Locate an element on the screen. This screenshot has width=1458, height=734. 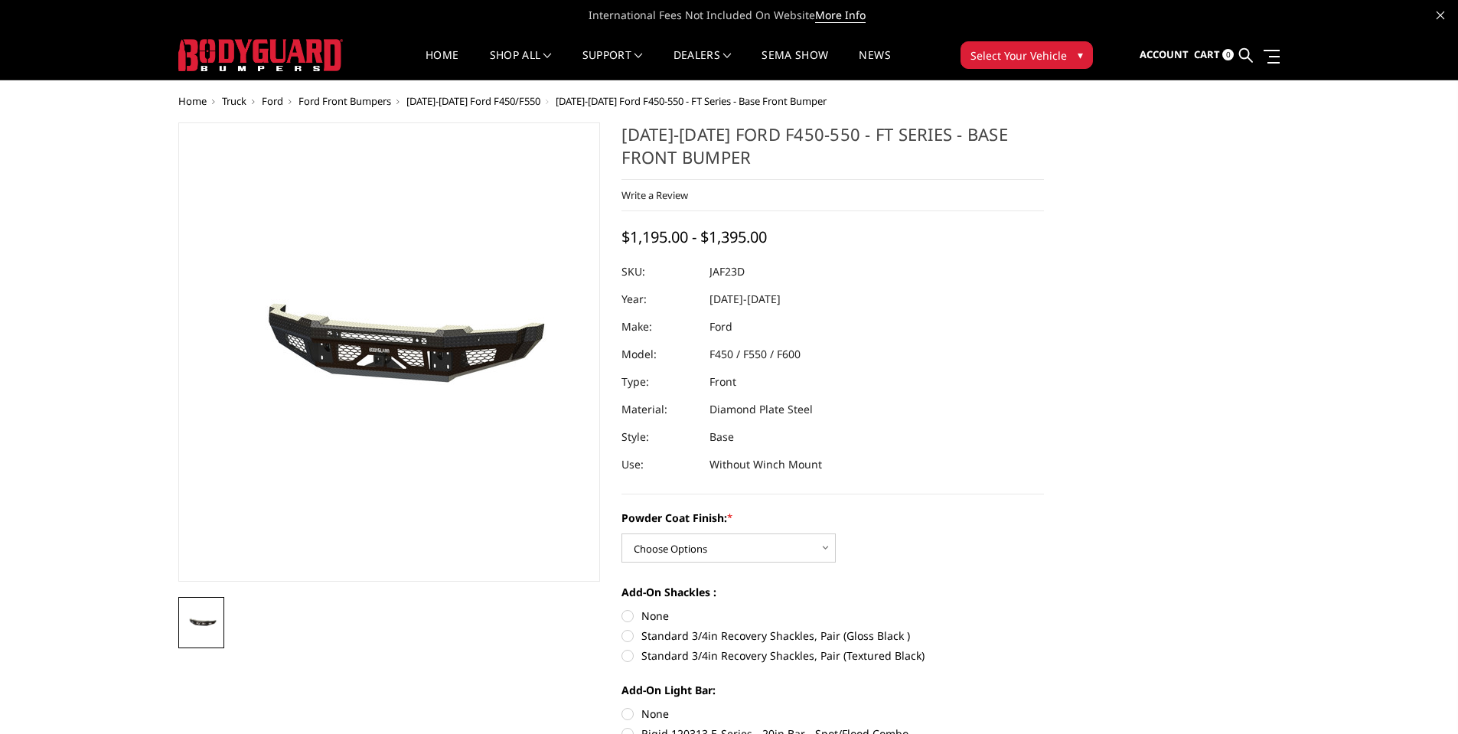
dd: Without Winch Mount is located at coordinates (765, 465).